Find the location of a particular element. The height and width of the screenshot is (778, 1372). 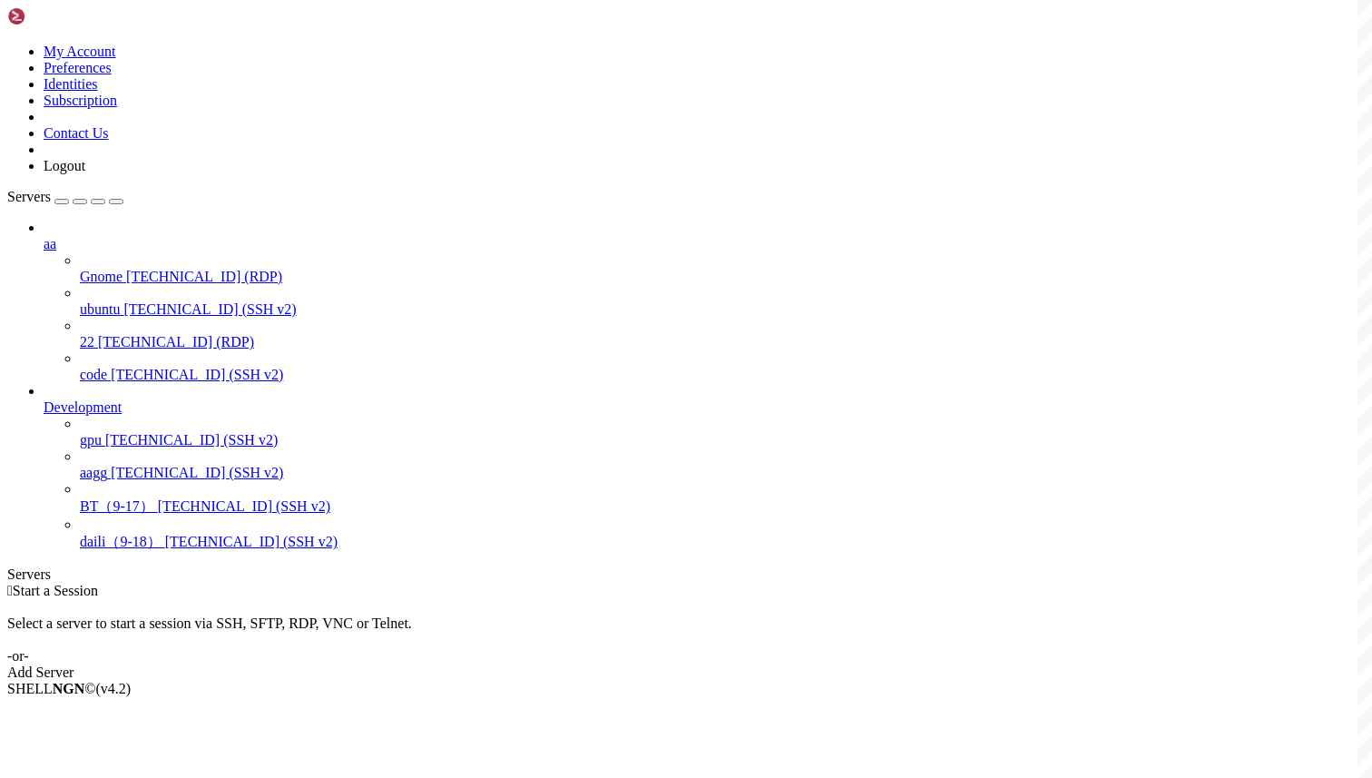

img: Shellngn is located at coordinates (59, 16).